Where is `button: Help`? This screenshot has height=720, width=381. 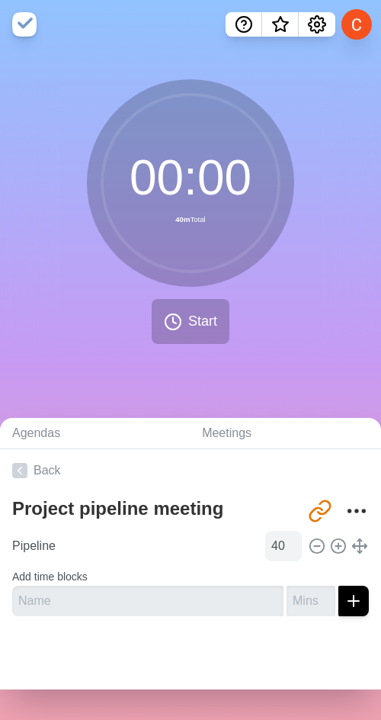 button: Help is located at coordinates (244, 24).